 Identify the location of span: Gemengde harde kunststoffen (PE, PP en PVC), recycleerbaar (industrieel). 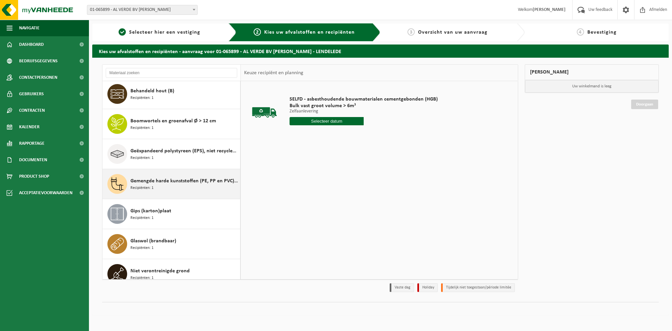
(184, 181).